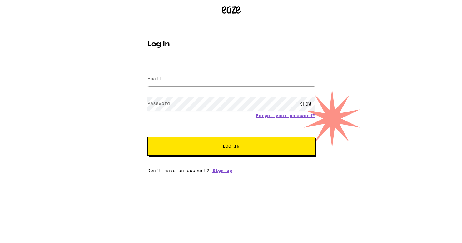  What do you see at coordinates (222, 171) in the screenshot?
I see `a: Sign up` at bounding box center [222, 171].